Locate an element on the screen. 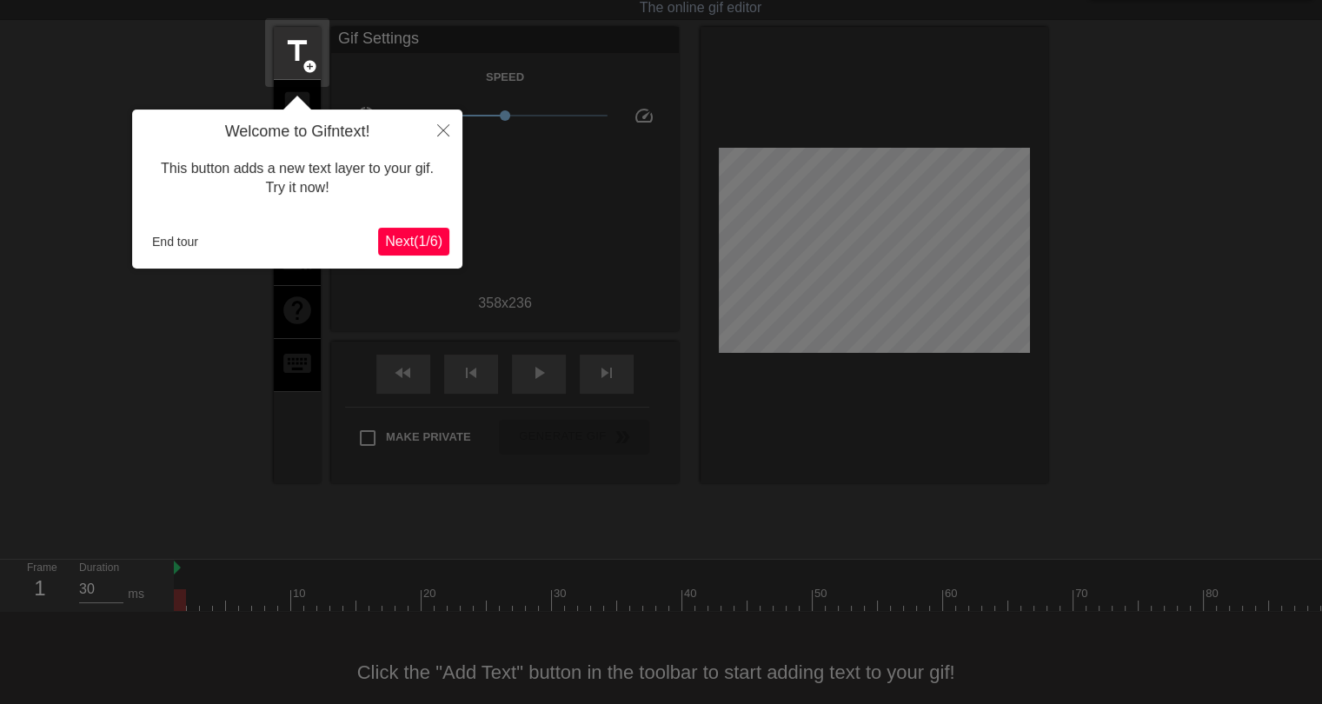 This screenshot has width=1322, height=704. button: Next is located at coordinates (414, 242).